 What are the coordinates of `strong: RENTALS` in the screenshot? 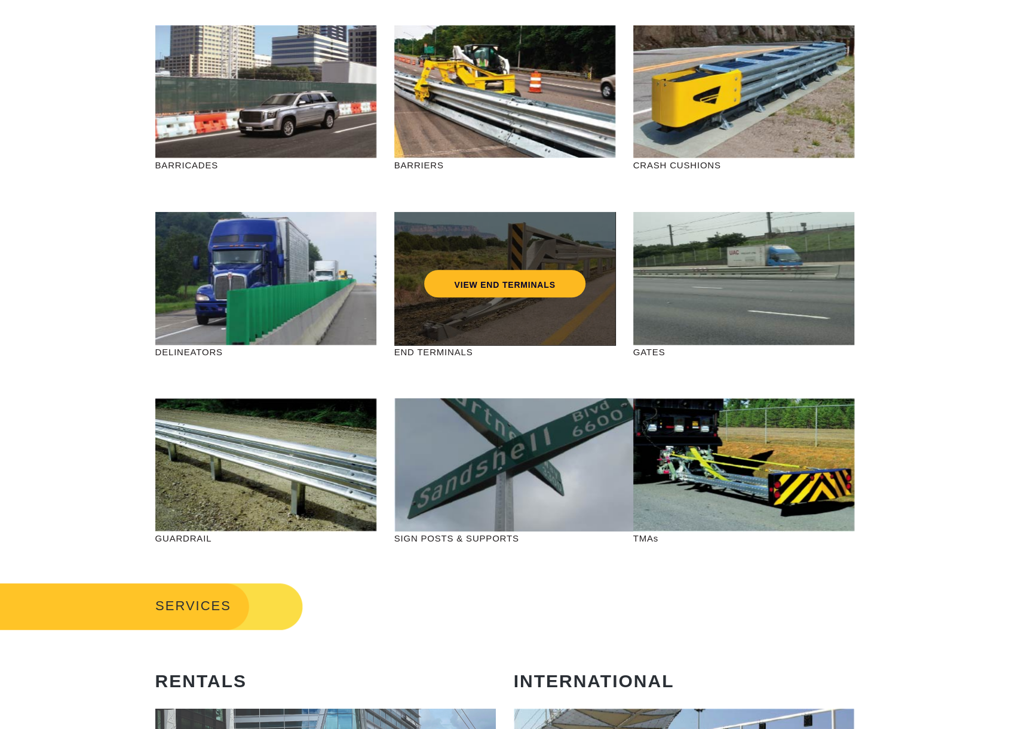 It's located at (201, 681).